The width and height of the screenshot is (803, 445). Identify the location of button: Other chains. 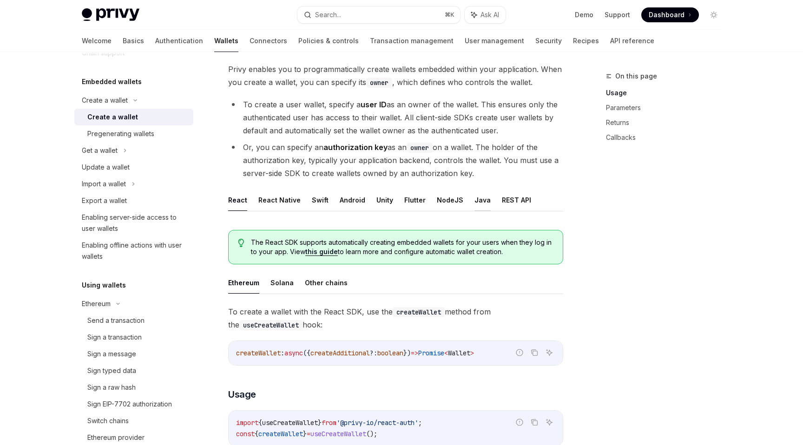
(326, 283).